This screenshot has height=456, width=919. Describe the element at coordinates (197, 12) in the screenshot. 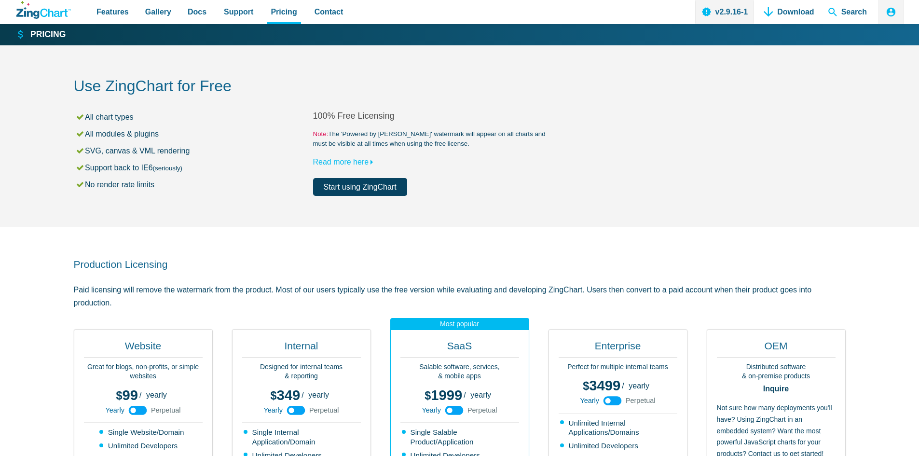

I see `span: Docs` at that location.